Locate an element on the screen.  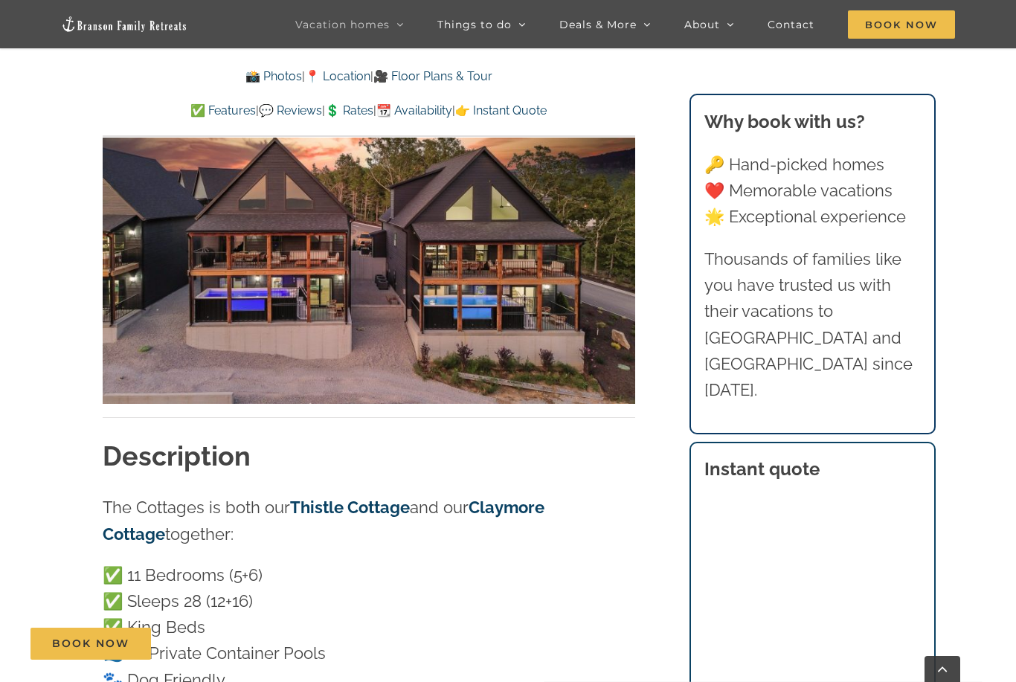
a: 📸 Photos is located at coordinates (274, 76).